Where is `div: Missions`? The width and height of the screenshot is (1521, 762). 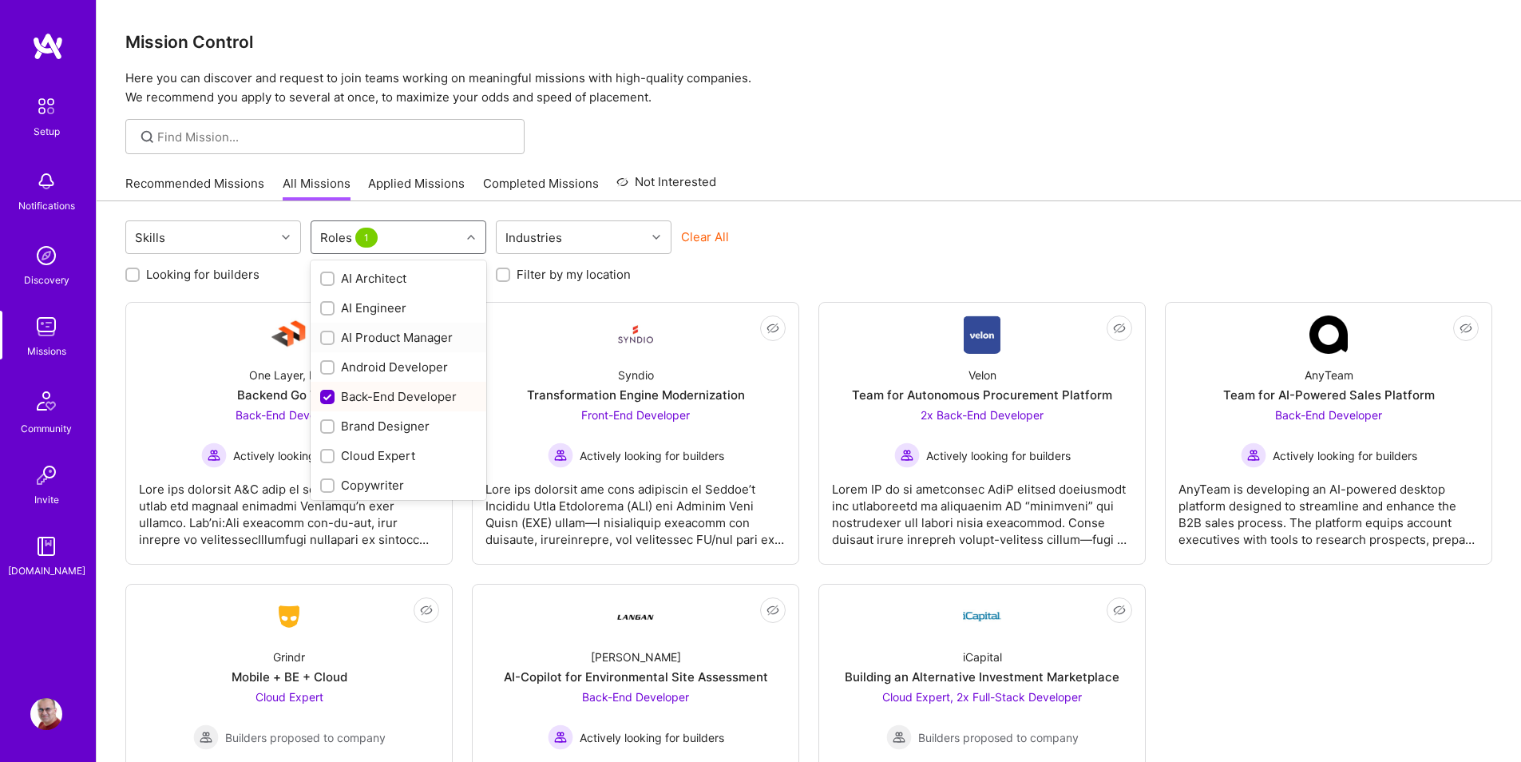
div: Missions is located at coordinates (46, 350).